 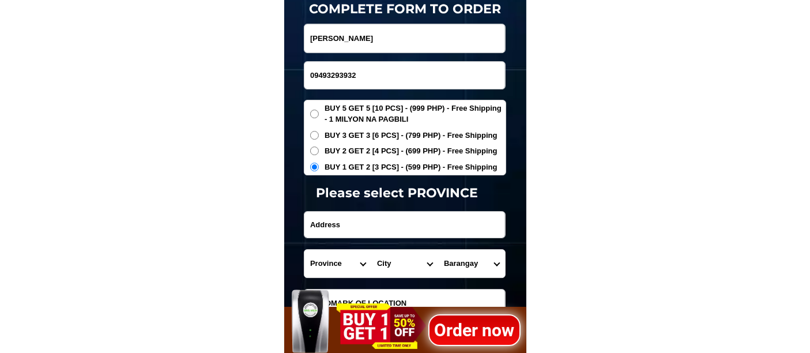 I want to click on h1: Order now, so click(x=475, y=330).